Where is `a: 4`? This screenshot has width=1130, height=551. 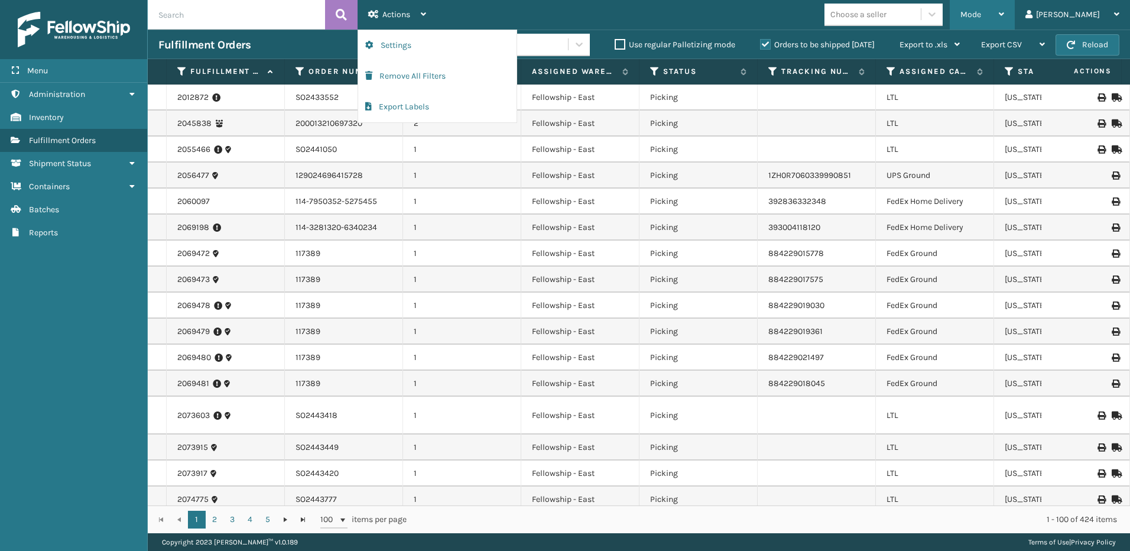 a: 4 is located at coordinates (250, 520).